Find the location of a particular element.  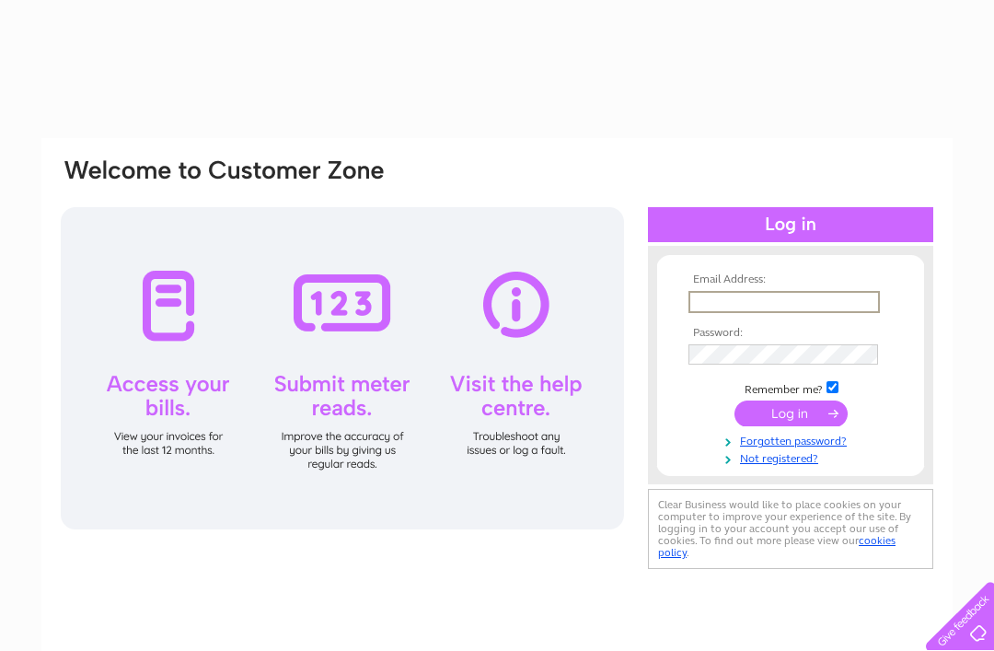

a: Not registered? is located at coordinates (792, 456).